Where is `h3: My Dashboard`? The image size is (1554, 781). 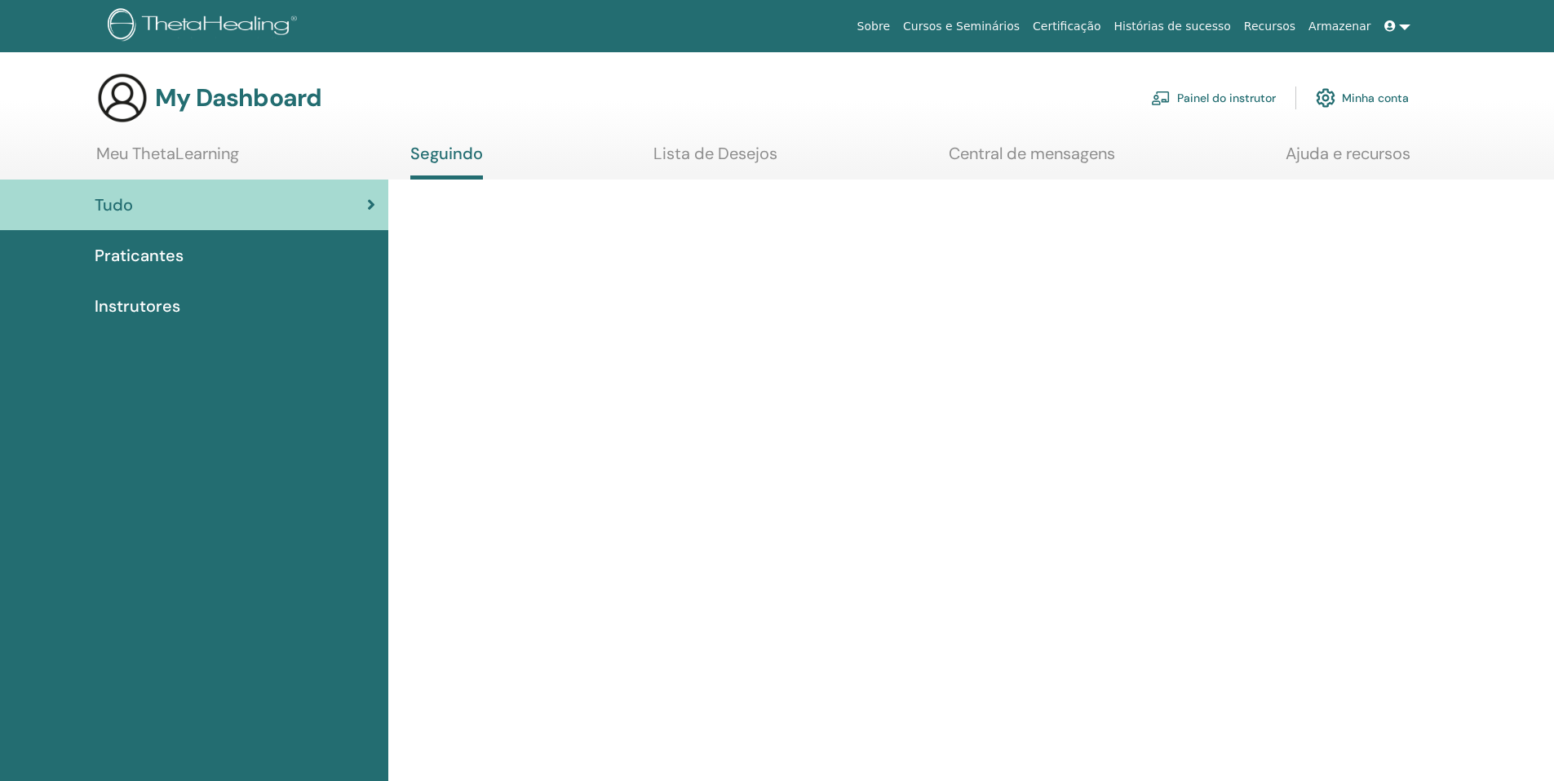 h3: My Dashboard is located at coordinates (238, 98).